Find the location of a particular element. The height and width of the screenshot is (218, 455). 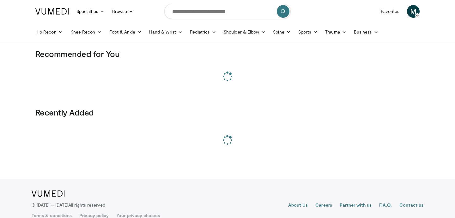

a: Hand & Wrist is located at coordinates (165, 32).